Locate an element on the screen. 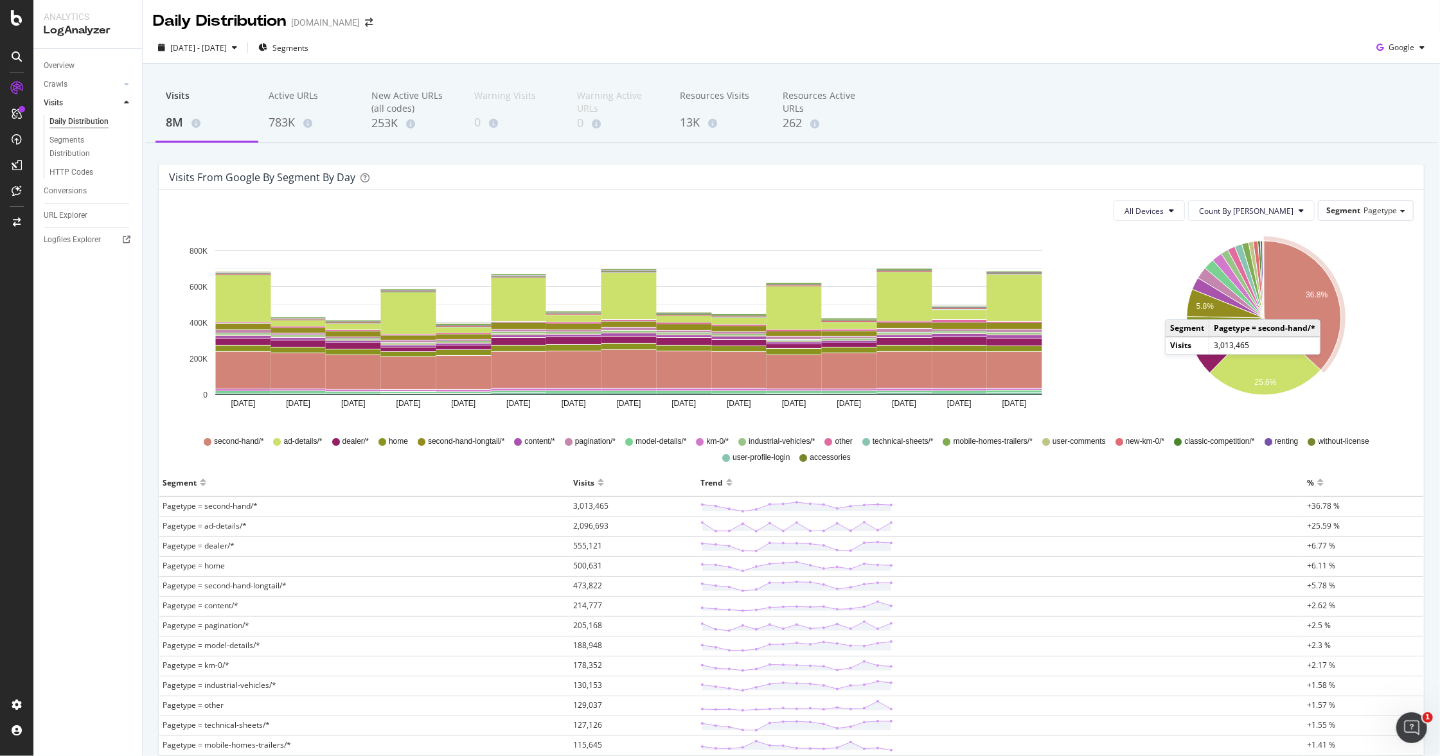 Image resolution: width=1440 pixels, height=756 pixels. div: Segment is located at coordinates (179, 483).